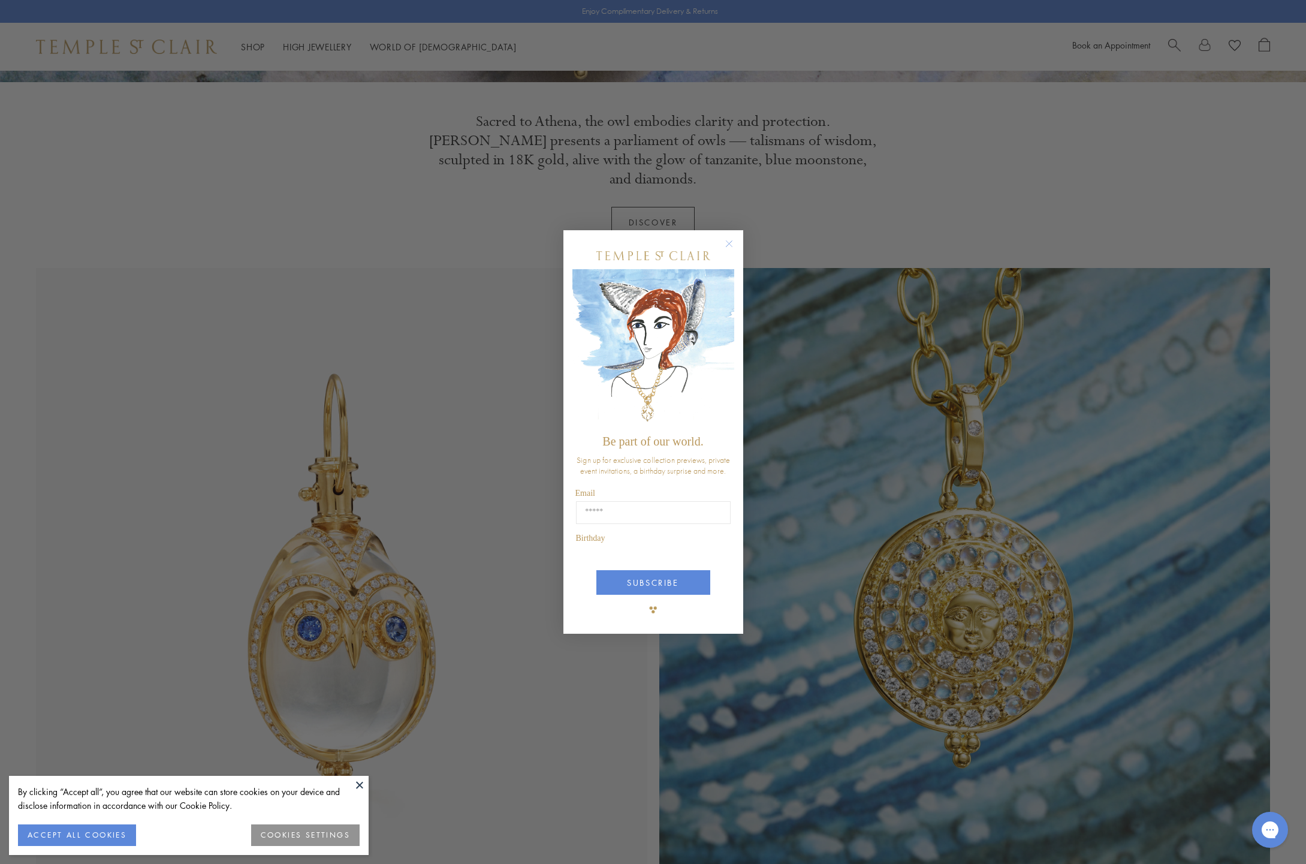 The width and height of the screenshot is (1306, 864). Describe the element at coordinates (590, 538) in the screenshot. I see `span: Birthday` at that location.